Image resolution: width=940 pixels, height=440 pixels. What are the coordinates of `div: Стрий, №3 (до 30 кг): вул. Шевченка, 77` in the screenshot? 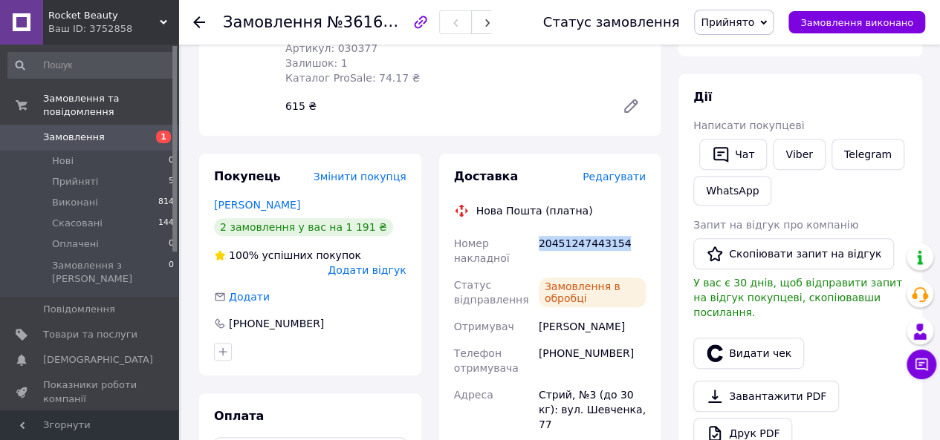 It's located at (592, 410).